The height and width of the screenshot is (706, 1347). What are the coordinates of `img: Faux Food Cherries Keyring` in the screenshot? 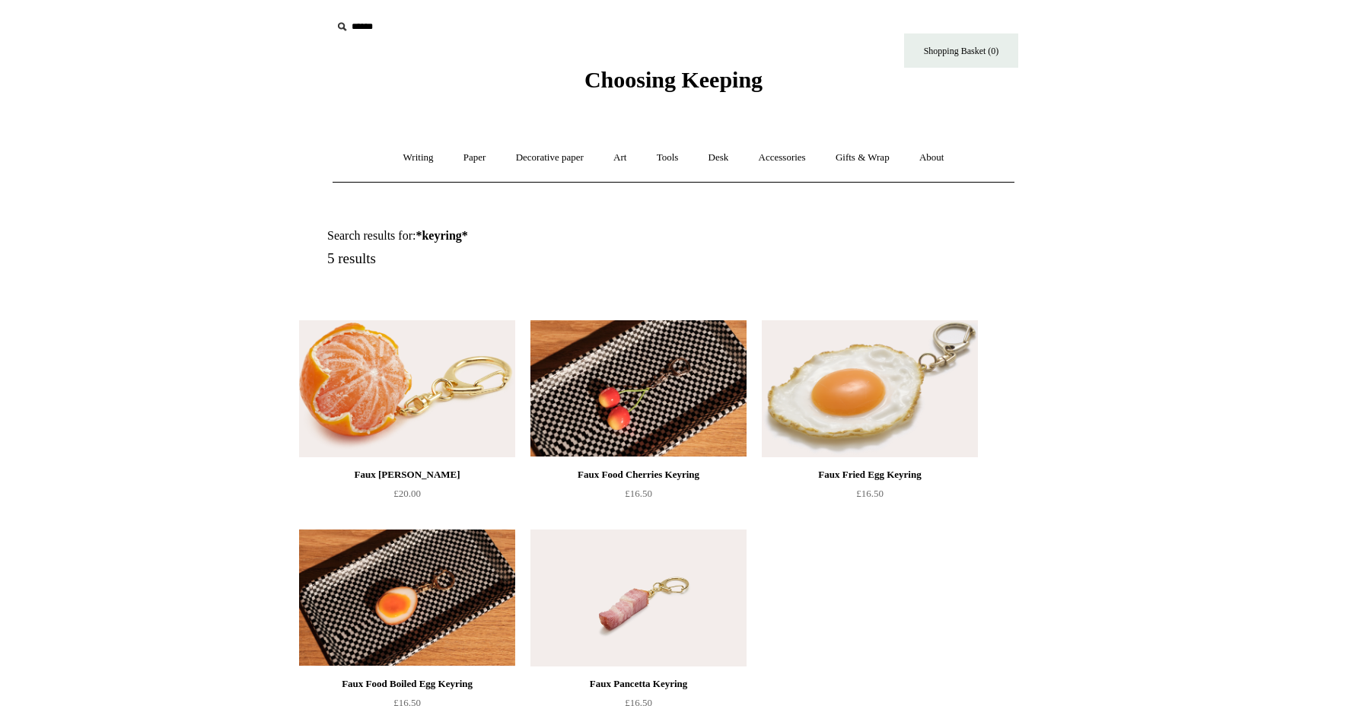 It's located at (639, 389).